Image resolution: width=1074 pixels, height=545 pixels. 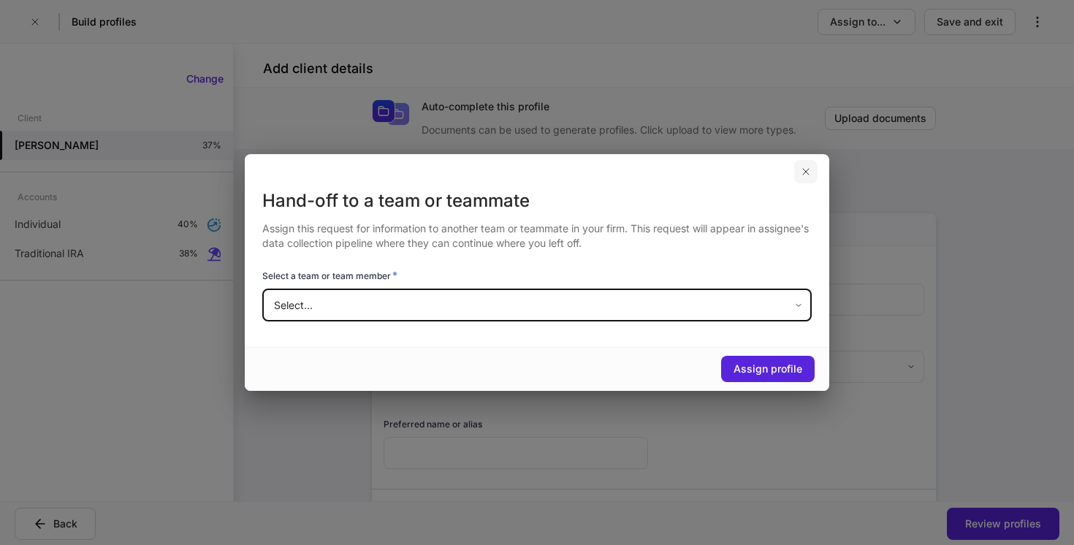 What do you see at coordinates (537, 232) in the screenshot?
I see `div: Assign this request for information to another team or teammate in your firm. This request will a...` at bounding box center [537, 232].